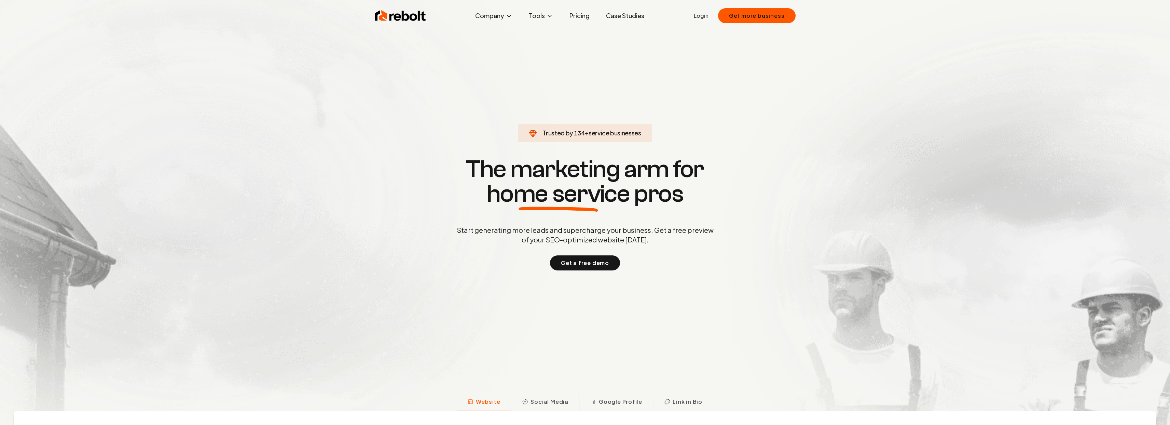 The width and height of the screenshot is (1170, 425). I want to click on p: Start generating more leads and supercharge your business. Get a free preview of your SEO-optimiz..., so click(585, 235).